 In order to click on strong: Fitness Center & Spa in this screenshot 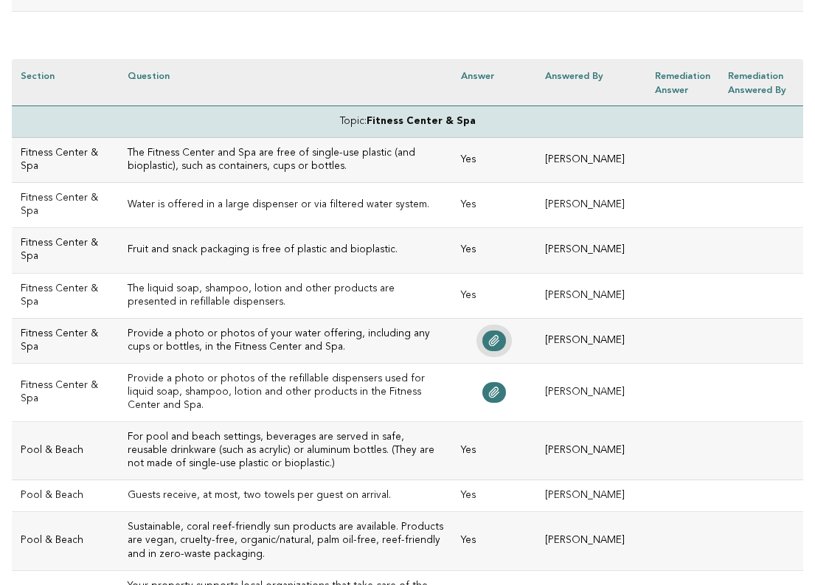, I will do `click(421, 121)`.